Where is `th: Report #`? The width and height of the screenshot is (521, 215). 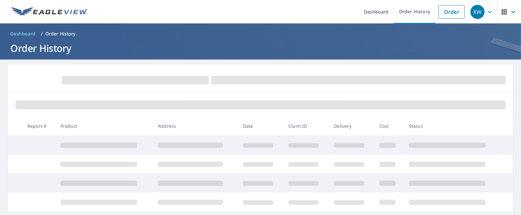 th: Report # is located at coordinates (39, 126).